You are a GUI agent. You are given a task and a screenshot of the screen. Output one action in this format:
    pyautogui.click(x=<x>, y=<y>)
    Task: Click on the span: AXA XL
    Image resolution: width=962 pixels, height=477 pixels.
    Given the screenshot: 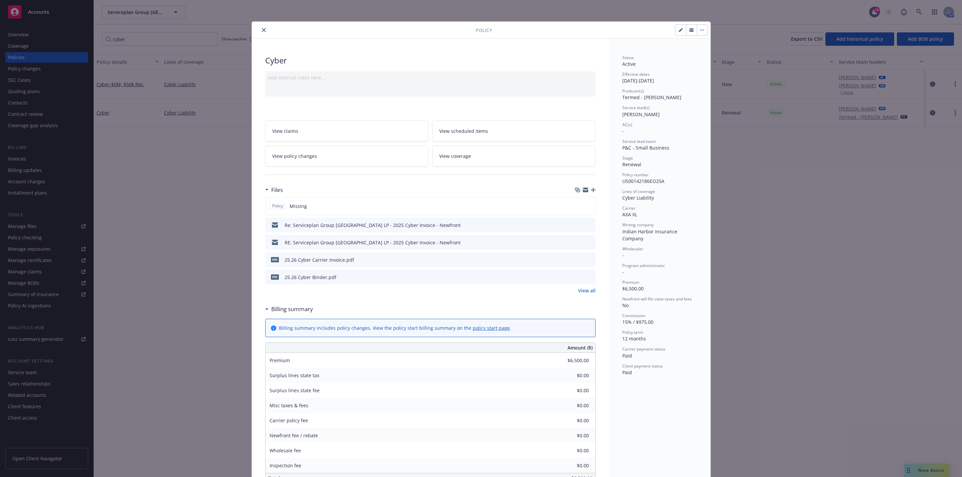 What is the action you would take?
    pyautogui.click(x=630, y=214)
    